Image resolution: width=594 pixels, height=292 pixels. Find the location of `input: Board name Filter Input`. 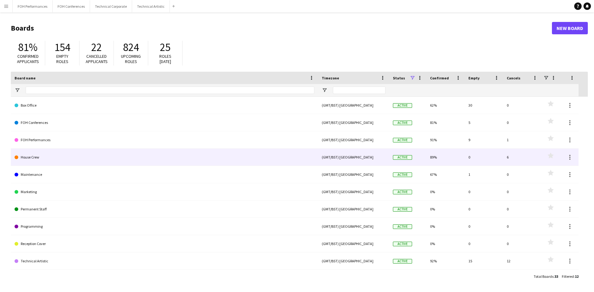

input: Board name Filter Input is located at coordinates (170, 90).